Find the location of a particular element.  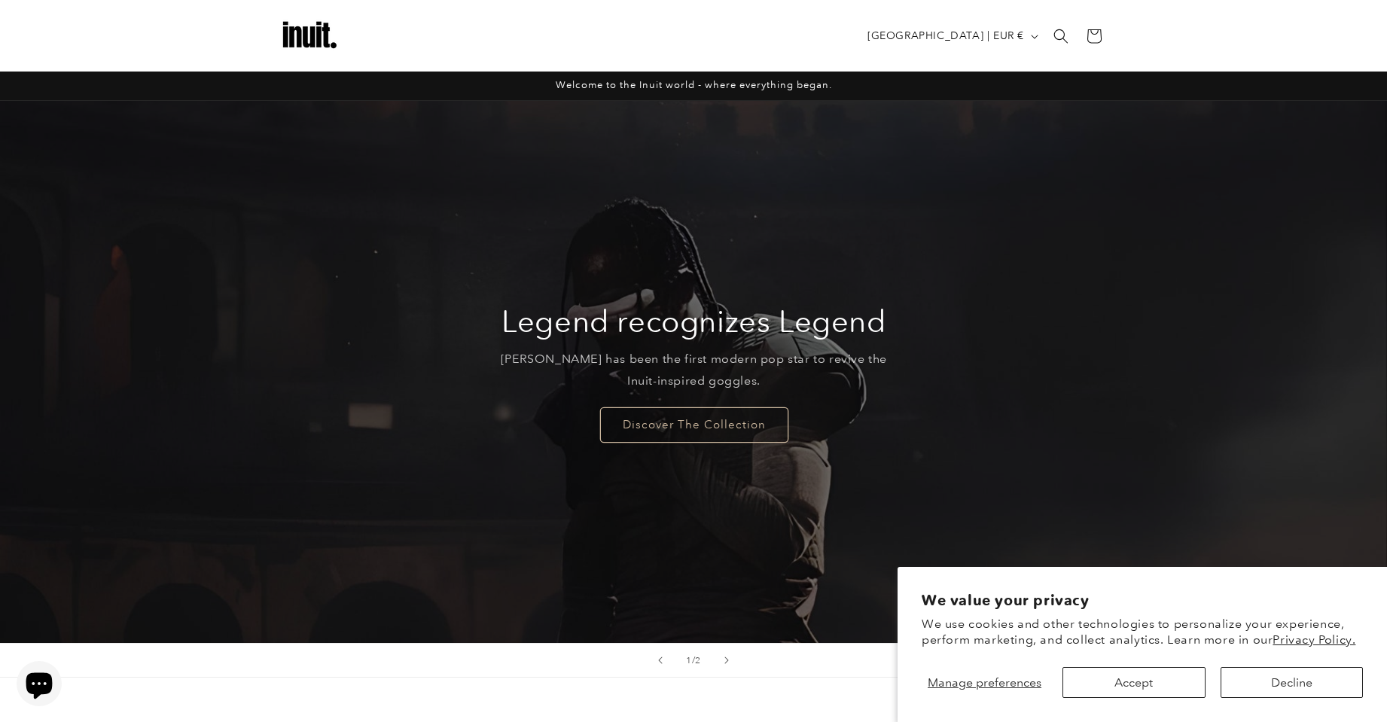

img: Inuit Logo is located at coordinates (310, 36).